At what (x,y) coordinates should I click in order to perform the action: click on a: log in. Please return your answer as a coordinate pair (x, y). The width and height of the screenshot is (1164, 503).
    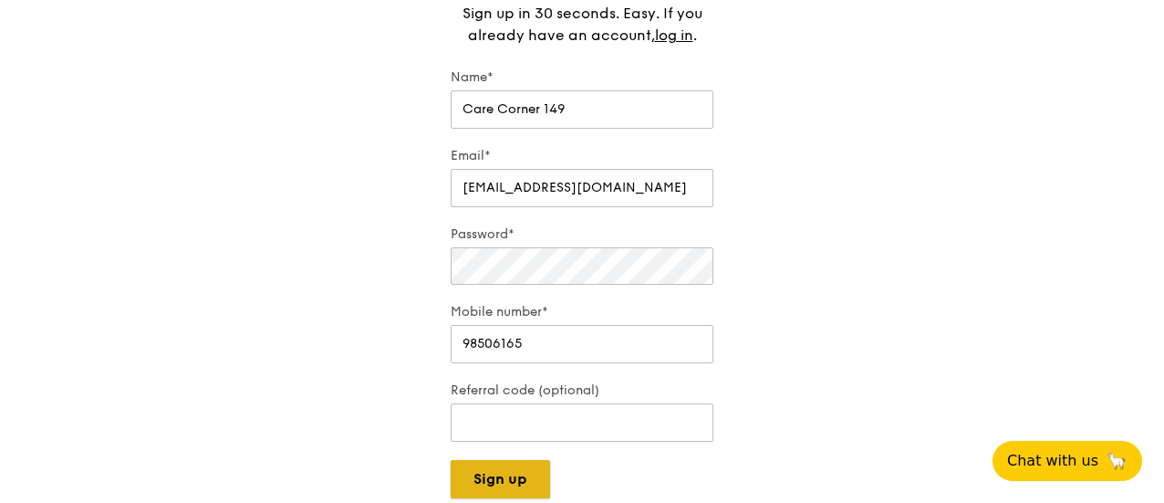
    Looking at the image, I should click on (674, 36).